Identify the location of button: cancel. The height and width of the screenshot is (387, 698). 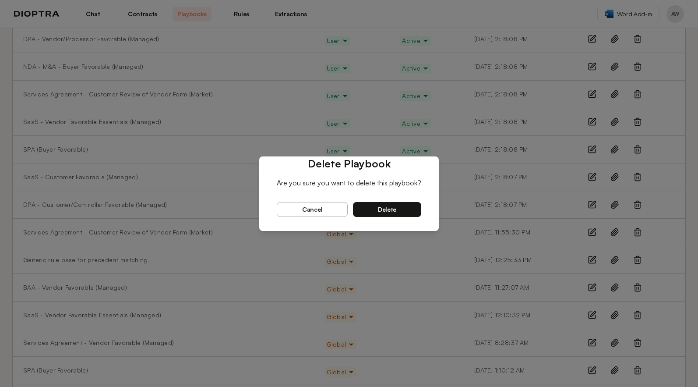
(312, 209).